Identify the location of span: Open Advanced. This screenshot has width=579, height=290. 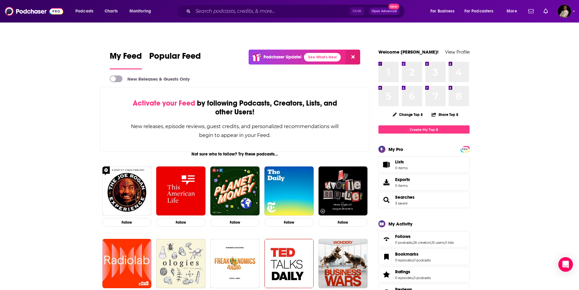
(384, 11).